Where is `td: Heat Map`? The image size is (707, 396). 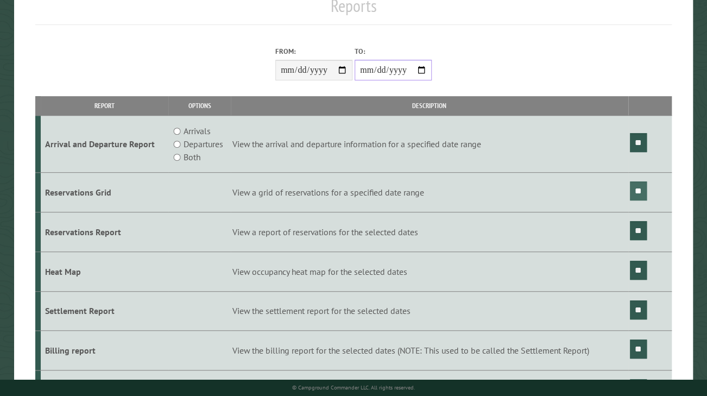 td: Heat Map is located at coordinates (104, 271).